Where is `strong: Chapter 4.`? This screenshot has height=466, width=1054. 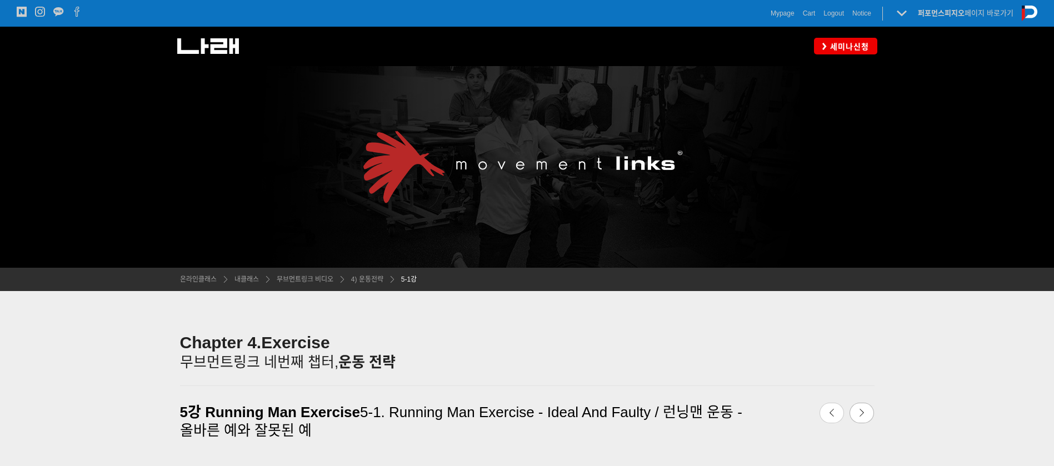 strong: Chapter 4. is located at coordinates (221, 342).